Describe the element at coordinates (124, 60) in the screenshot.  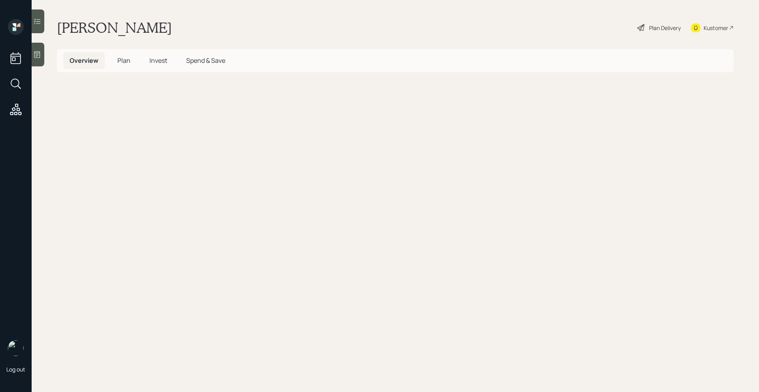
I see `span: Plan` at that location.